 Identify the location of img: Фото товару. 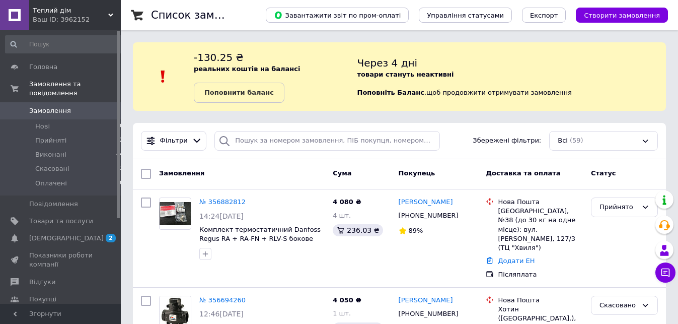
(175, 213).